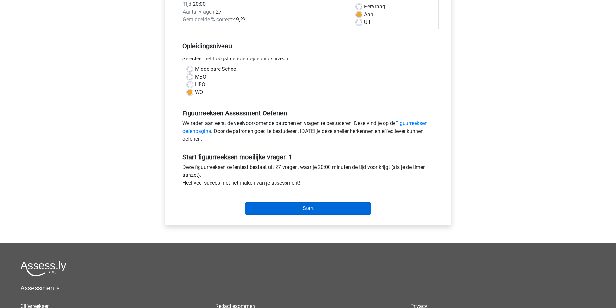 The height and width of the screenshot is (308, 616). What do you see at coordinates (264, 4) in the screenshot?
I see `div: 20:00` at bounding box center [264, 4].